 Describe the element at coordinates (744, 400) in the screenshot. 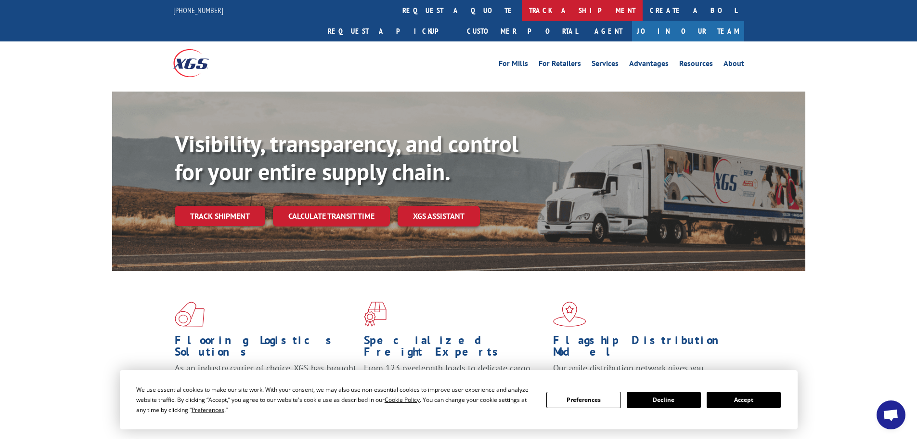

I see `button: Accept` at that location.